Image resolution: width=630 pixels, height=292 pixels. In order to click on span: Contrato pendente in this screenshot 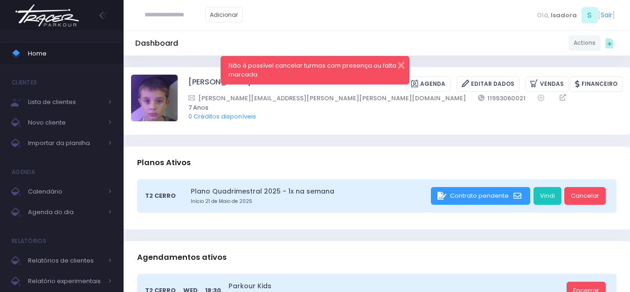, I will do `click(479, 195)`.